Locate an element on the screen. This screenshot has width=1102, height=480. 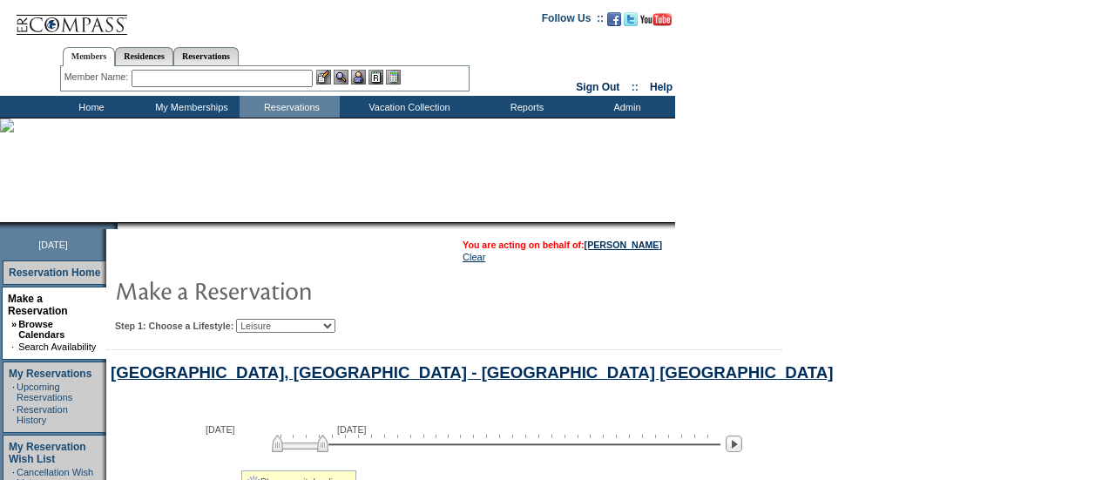
a: Sign Out is located at coordinates (598, 87).